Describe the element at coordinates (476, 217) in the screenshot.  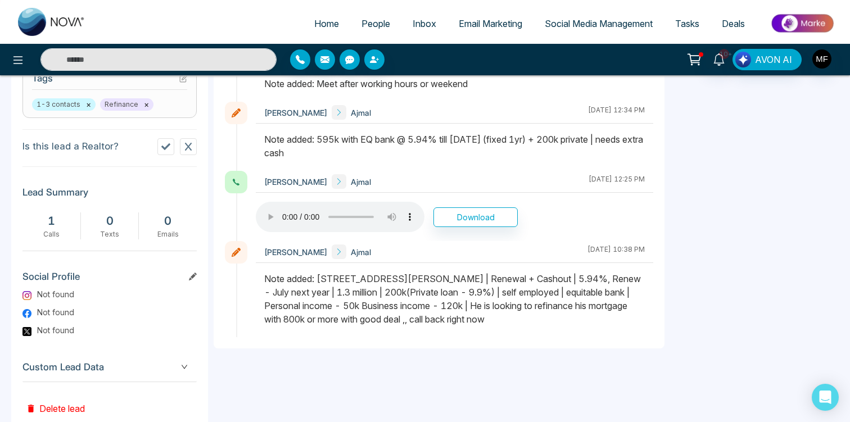
I see `button: Download` at that location.